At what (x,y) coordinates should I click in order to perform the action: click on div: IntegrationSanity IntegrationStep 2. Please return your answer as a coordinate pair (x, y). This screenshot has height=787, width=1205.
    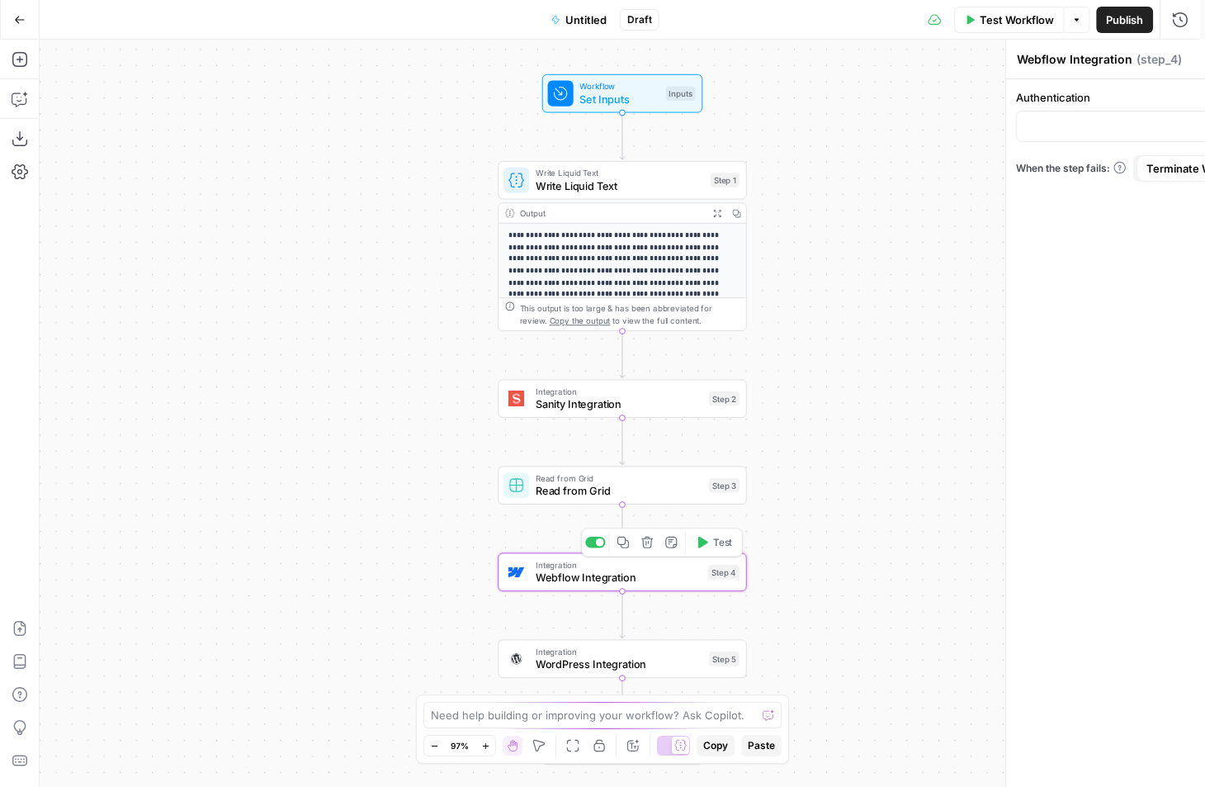
    Looking at the image, I should click on (622, 398).